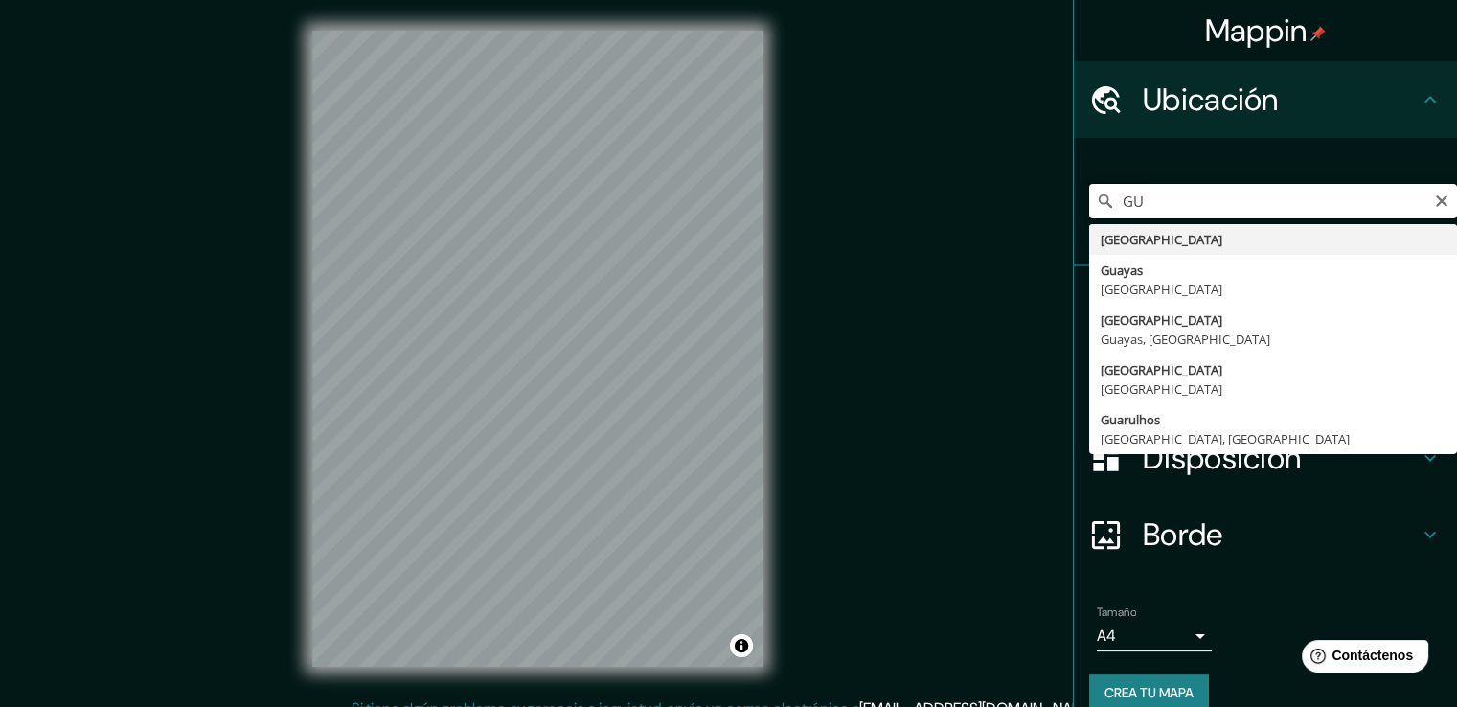  Describe the element at coordinates (1211, 100) in the screenshot. I see `font: Ubicación` at that location.